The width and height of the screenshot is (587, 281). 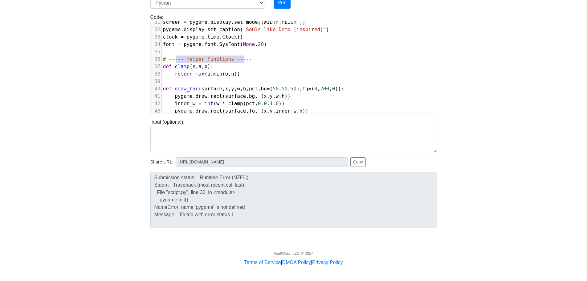 I want to click on span: time, so click(x=213, y=37).